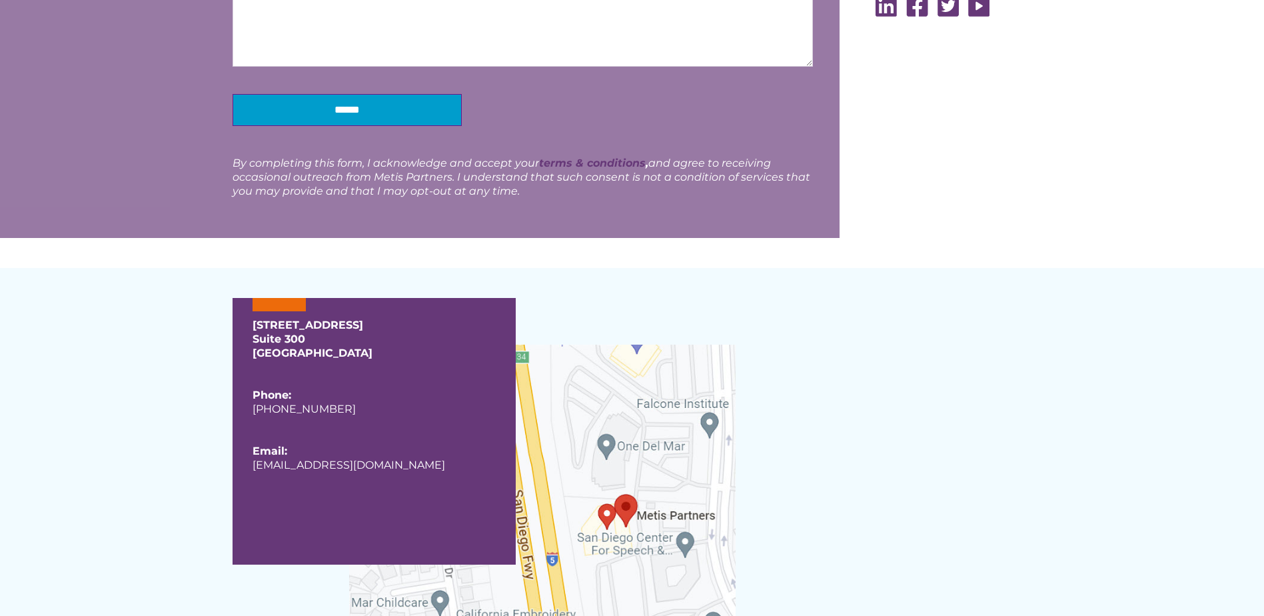 This screenshot has width=1264, height=616. I want to click on b: Phone:, so click(272, 394).